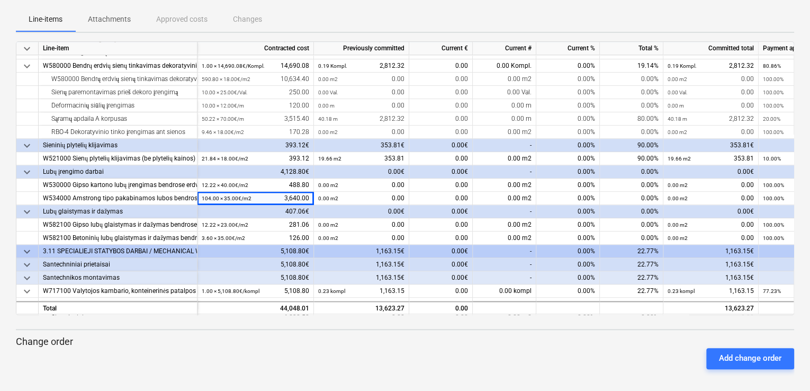 The height and width of the screenshot is (391, 810). I want to click on div: 10,634.40, so click(255, 79).